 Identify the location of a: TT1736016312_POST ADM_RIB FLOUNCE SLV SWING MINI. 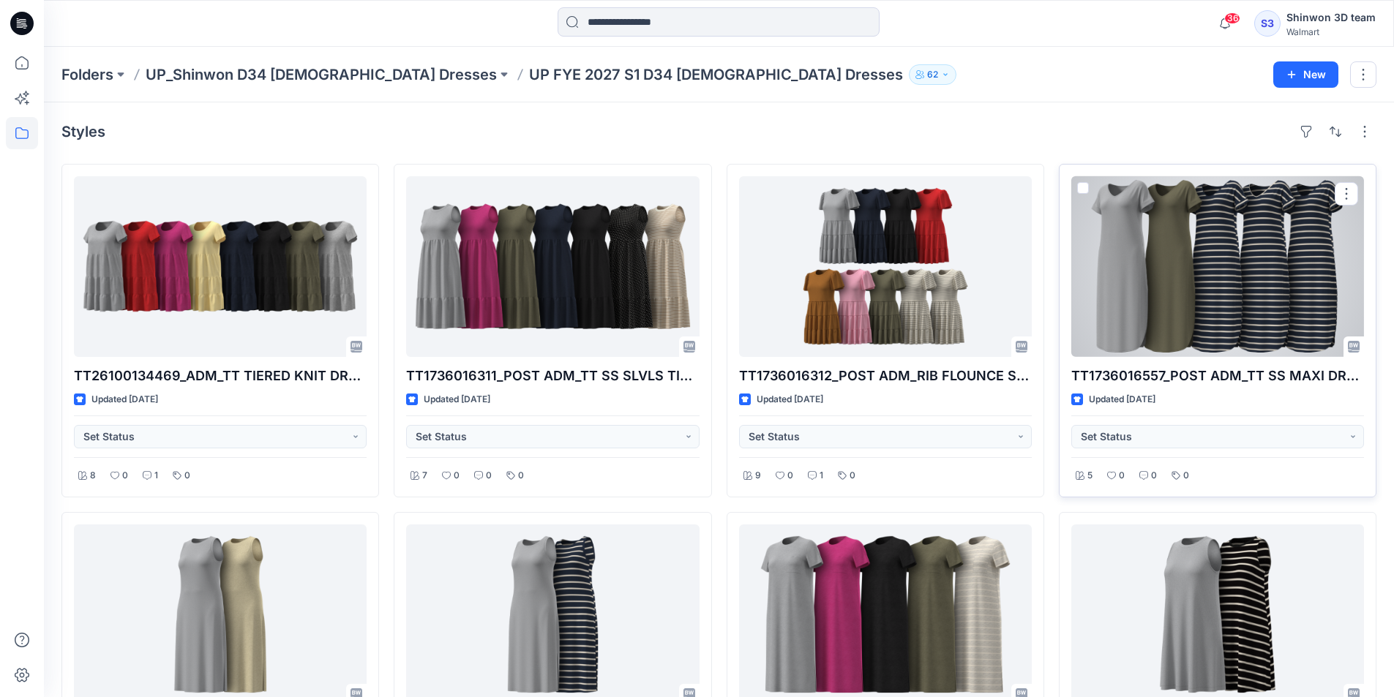
(886, 266).